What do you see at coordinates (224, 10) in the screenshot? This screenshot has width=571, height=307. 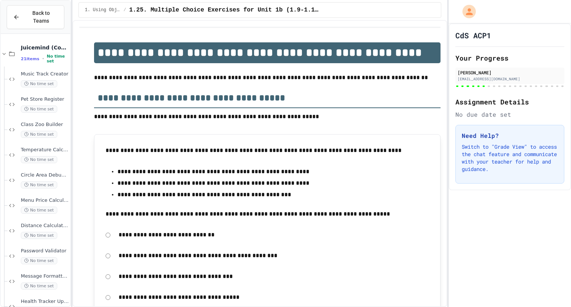 I see `span: 1.25. Multiple Choice Exercises for Unit 1b (1.9-1.15)` at bounding box center [224, 10].